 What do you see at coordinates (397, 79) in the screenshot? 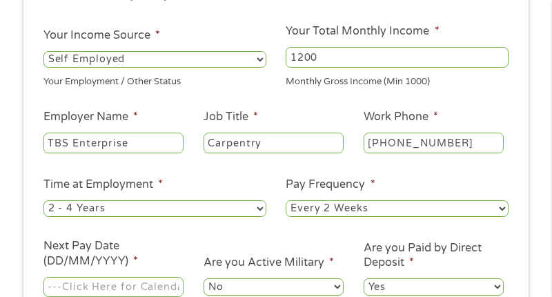
I see `div: Monthly Gross Income (Min 1000)` at bounding box center [397, 79].